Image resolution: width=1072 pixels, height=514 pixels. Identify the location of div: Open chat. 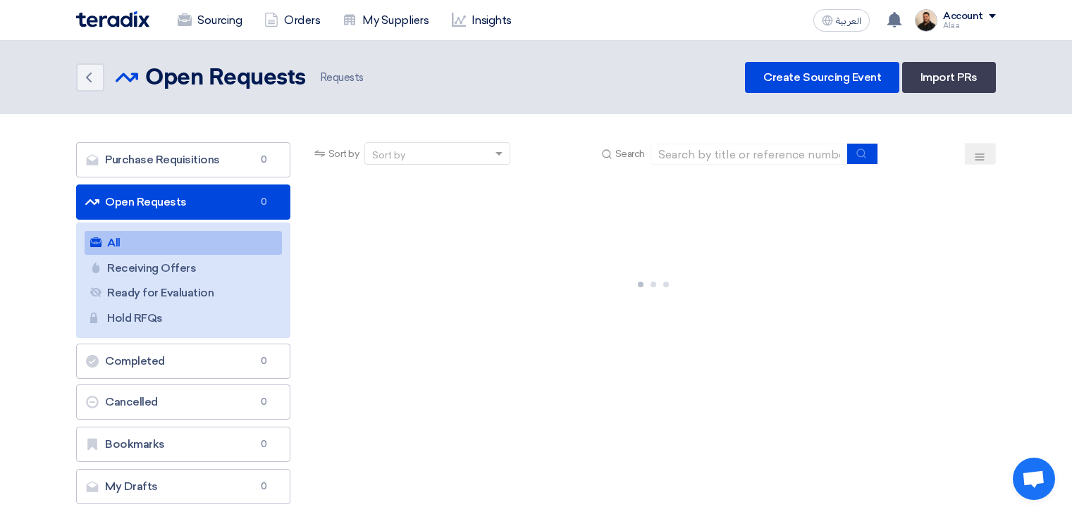
(1033, 479).